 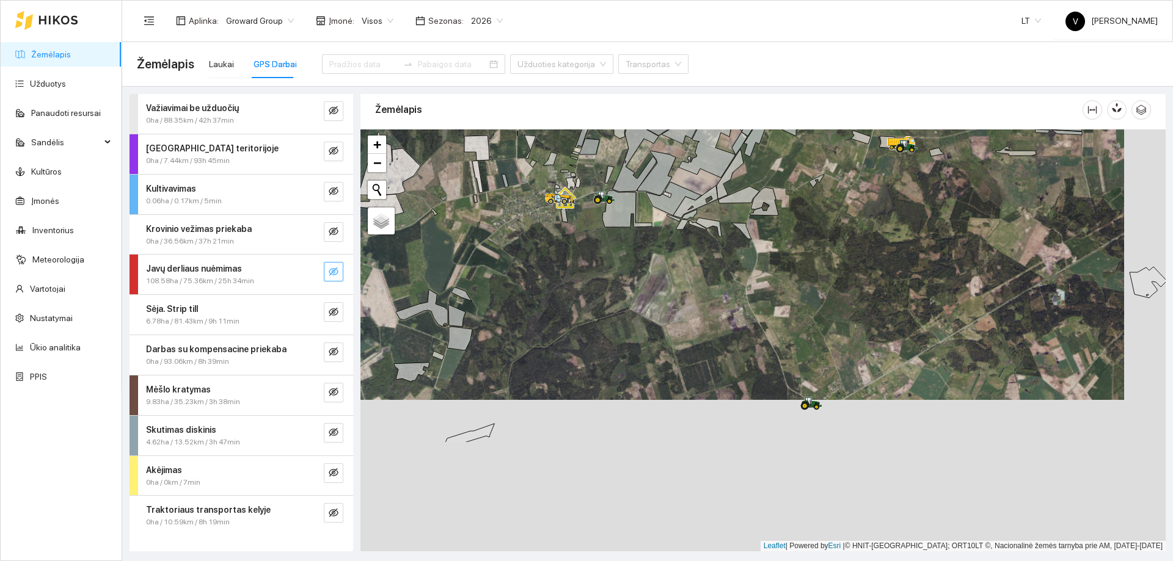 I want to click on div: Darbas su kompensacine priekaba0ha / 93.06km / 8h 39mineye-invisible, so click(x=241, y=355).